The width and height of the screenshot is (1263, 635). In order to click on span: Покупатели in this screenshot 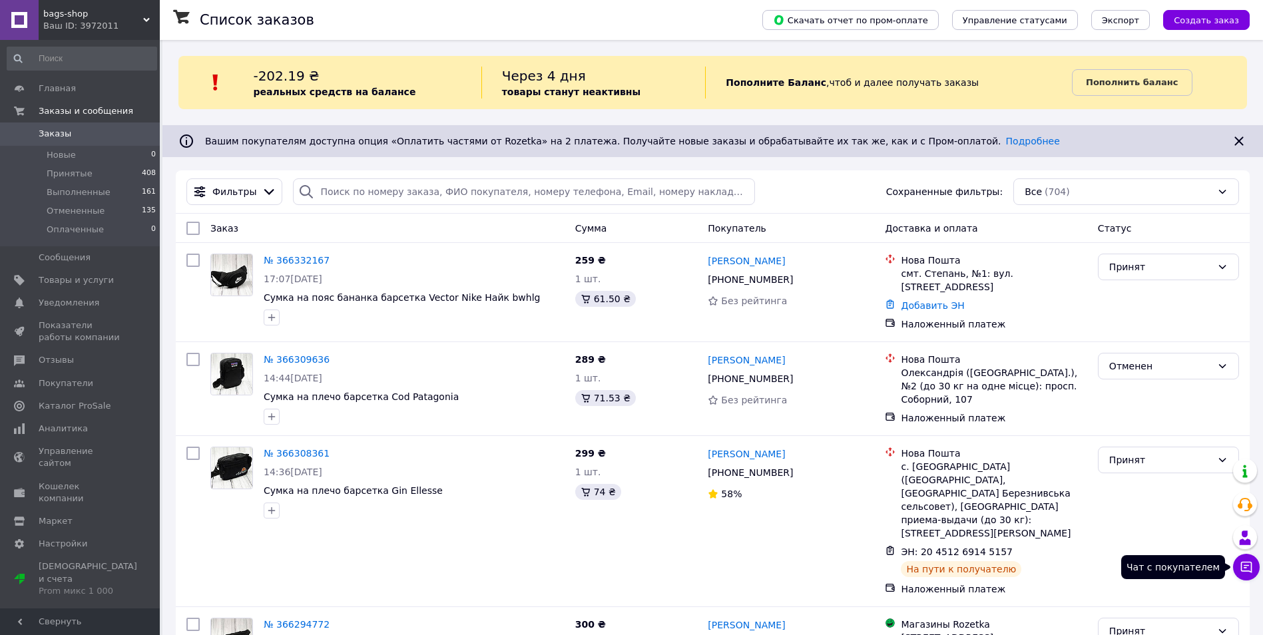, I will do `click(66, 383)`.